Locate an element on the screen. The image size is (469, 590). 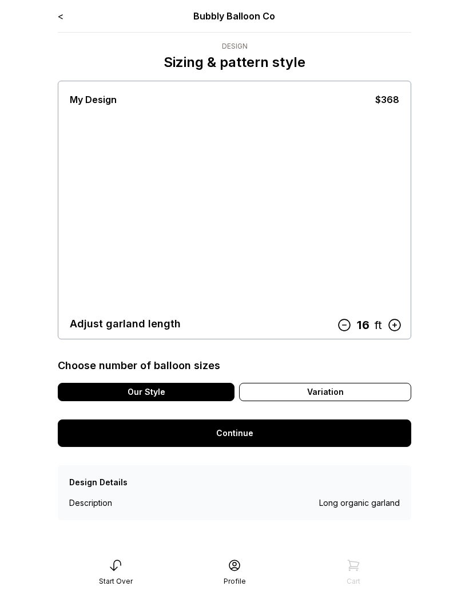
div: Adjust garland length is located at coordinates (125, 324).